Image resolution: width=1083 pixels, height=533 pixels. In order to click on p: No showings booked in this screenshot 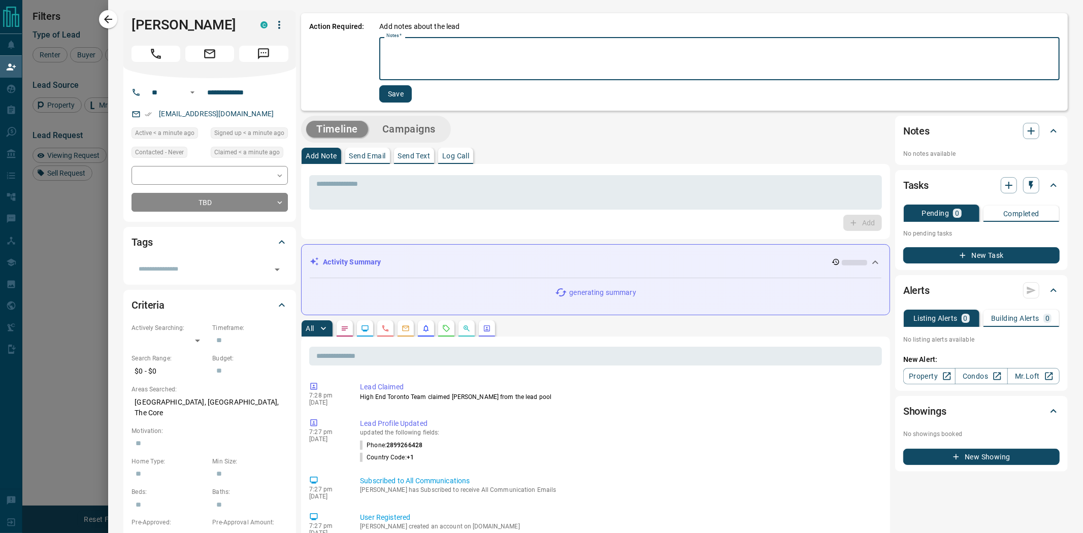, I will do `click(981, 434)`.